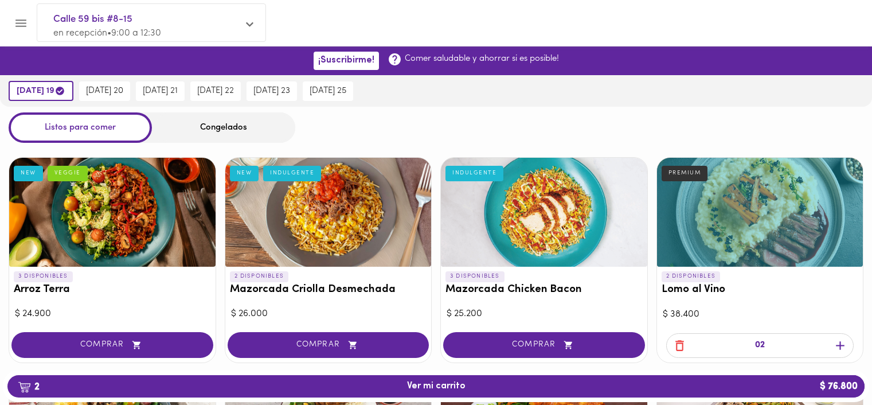 Image resolution: width=872 pixels, height=405 pixels. What do you see at coordinates (685, 173) in the screenshot?
I see `div: PREMIUM` at bounding box center [685, 173].